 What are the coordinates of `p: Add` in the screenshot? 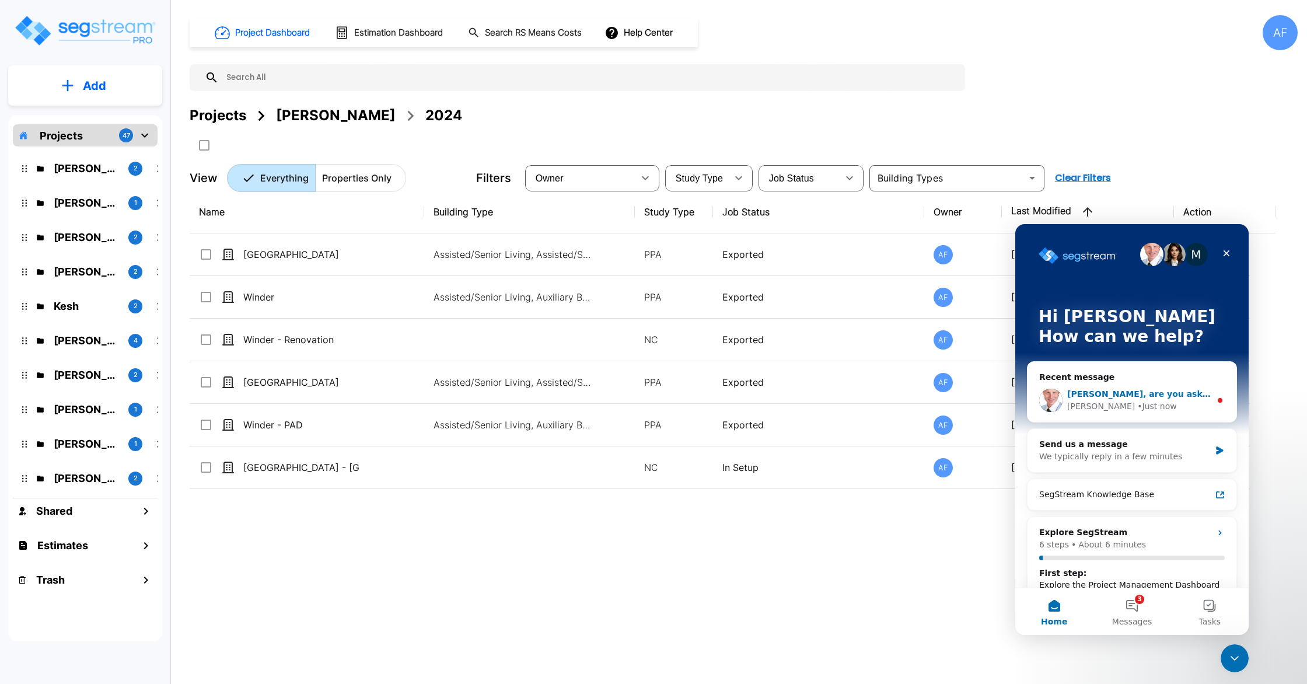 It's located at (95, 86).